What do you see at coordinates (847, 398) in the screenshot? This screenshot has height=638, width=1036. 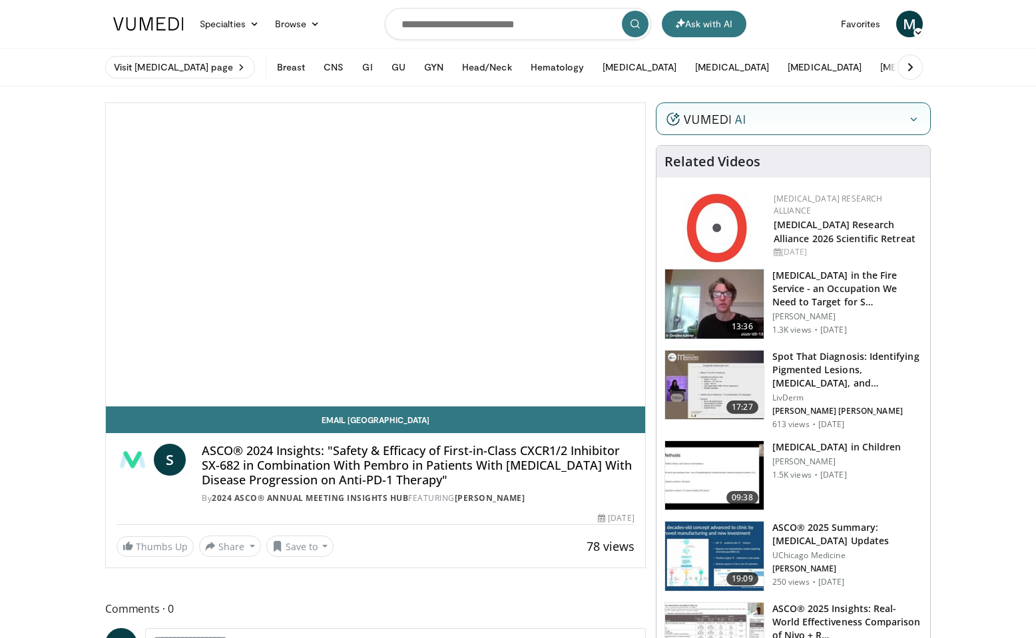 I see `p: LivDerm` at bounding box center [847, 398].